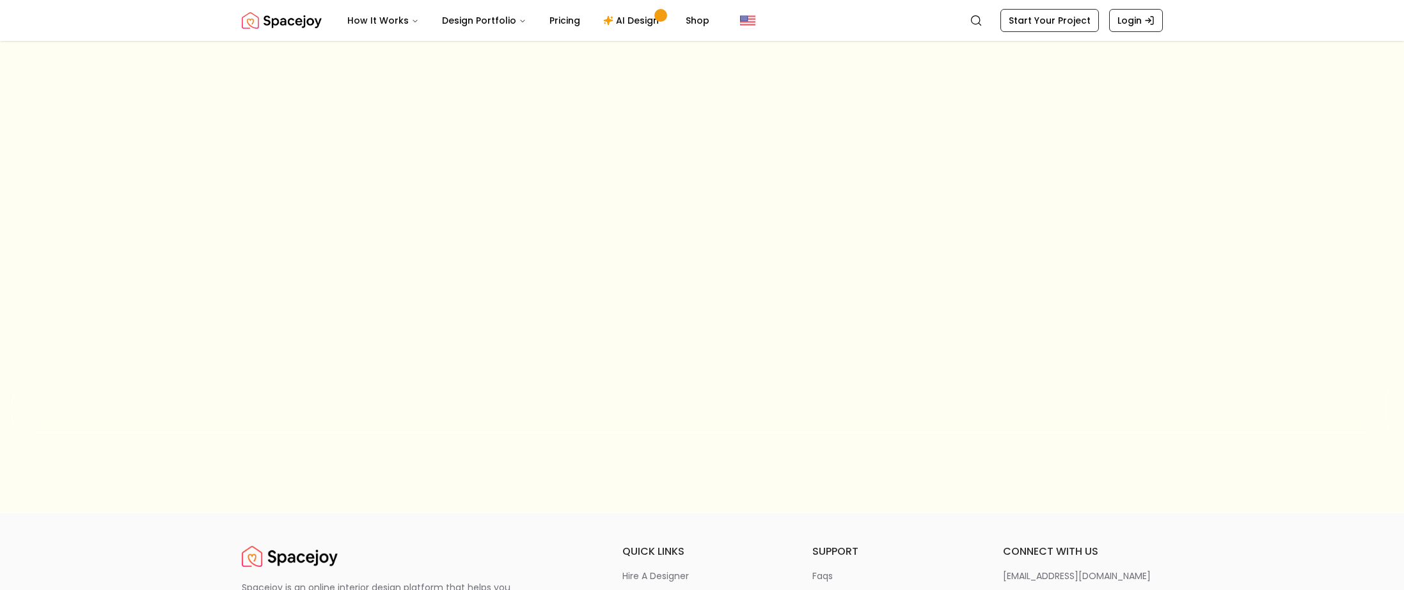 This screenshot has height=590, width=1404. Describe the element at coordinates (892, 551) in the screenshot. I see `h6: support` at that location.